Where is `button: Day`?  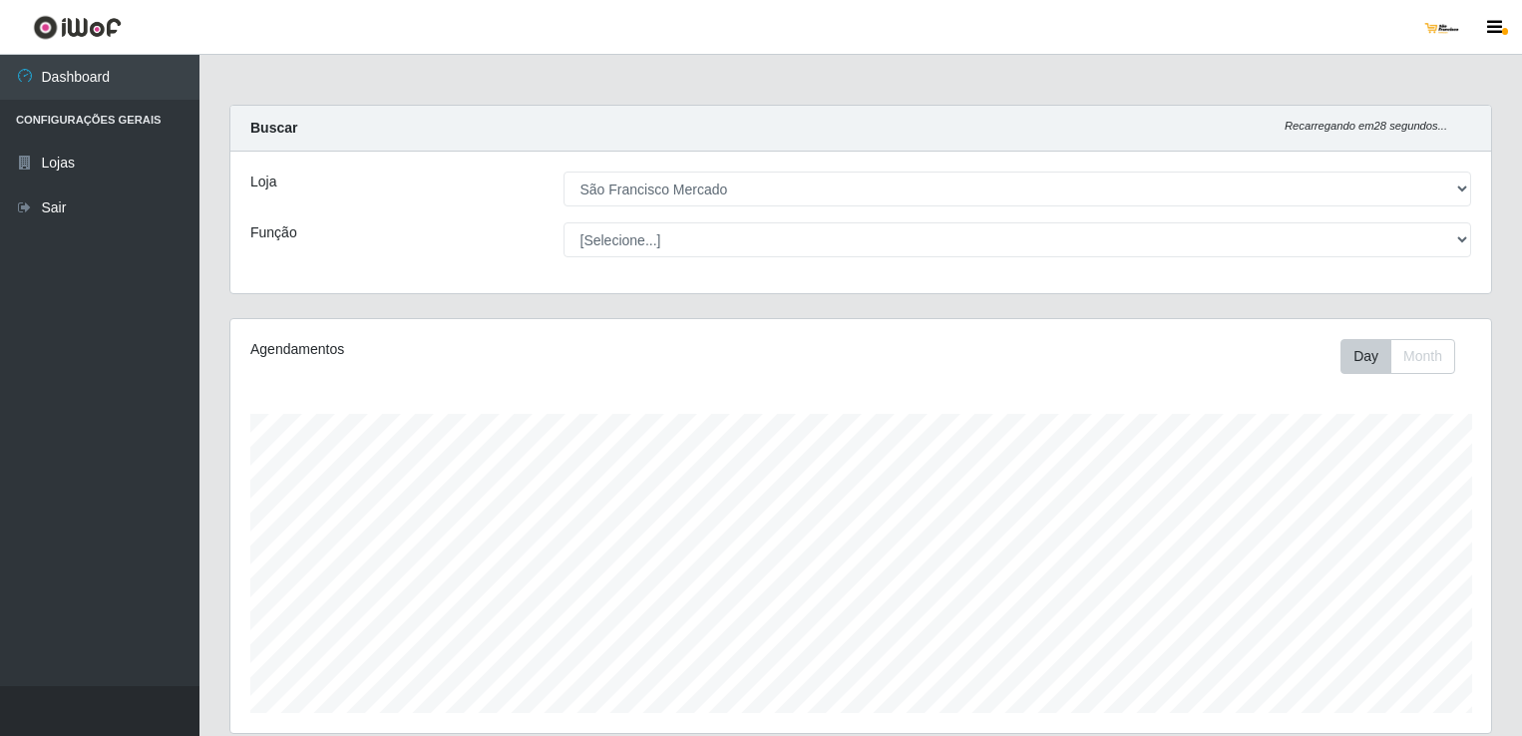 button: Day is located at coordinates (1366, 356).